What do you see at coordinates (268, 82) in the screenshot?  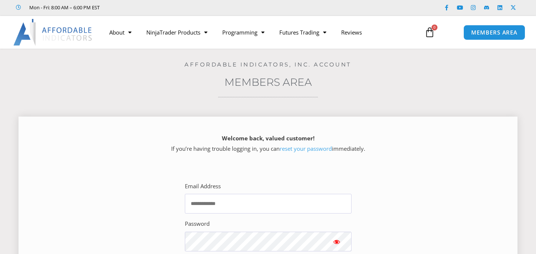 I see `a: Members Area` at bounding box center [268, 82].